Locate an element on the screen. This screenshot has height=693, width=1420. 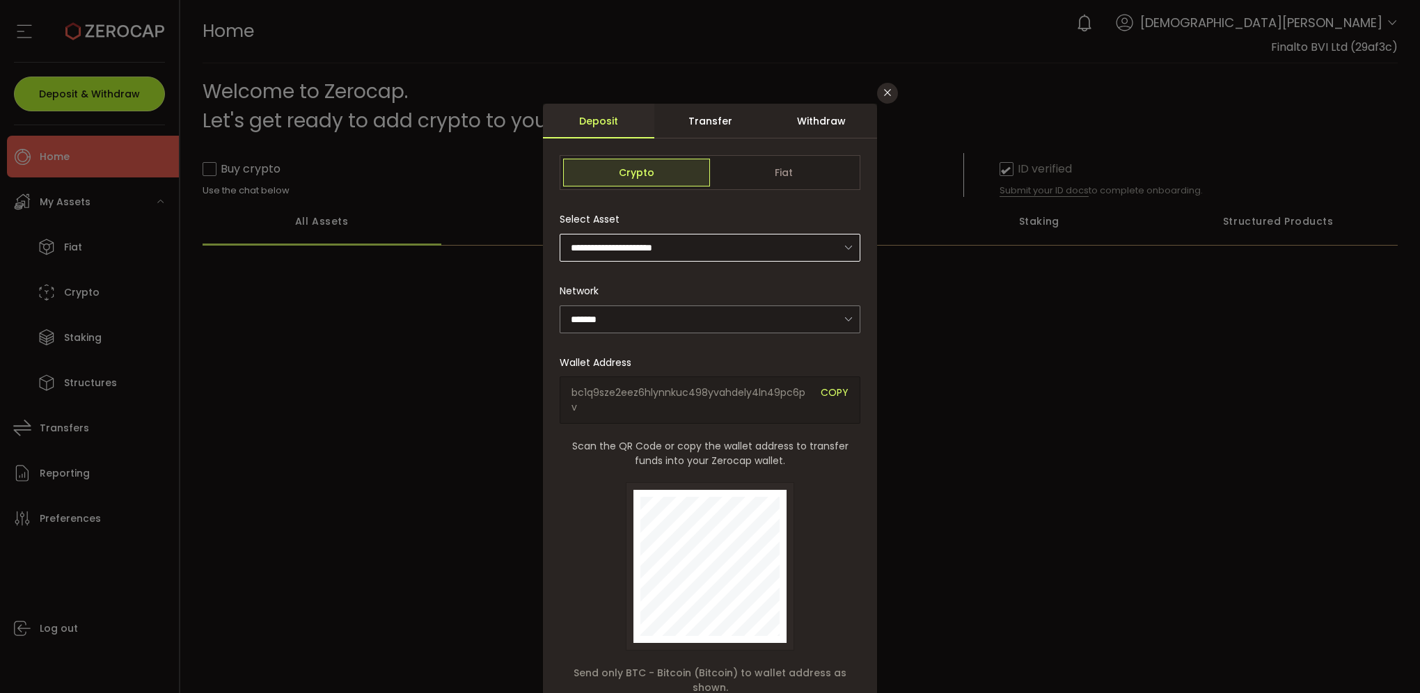
button: Close is located at coordinates (888, 93).